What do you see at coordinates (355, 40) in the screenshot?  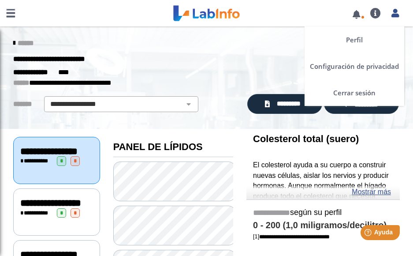 I see `font: Perfil` at bounding box center [355, 40].